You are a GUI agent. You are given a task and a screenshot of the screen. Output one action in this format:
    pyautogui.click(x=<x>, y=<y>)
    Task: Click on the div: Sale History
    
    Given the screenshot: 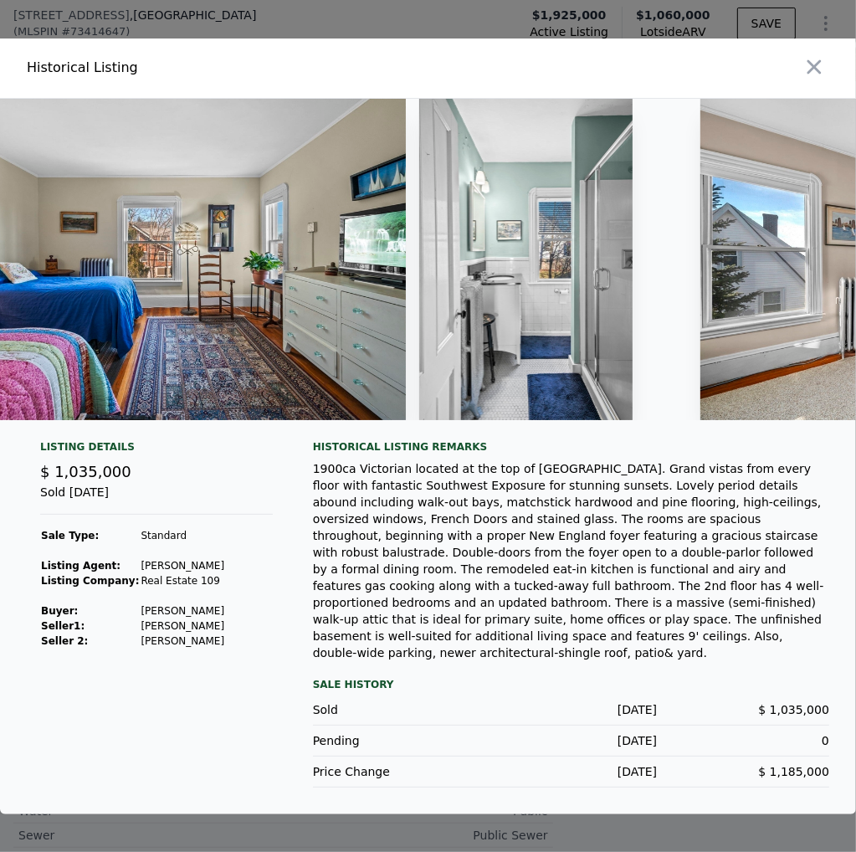 What is the action you would take?
    pyautogui.click(x=571, y=685)
    